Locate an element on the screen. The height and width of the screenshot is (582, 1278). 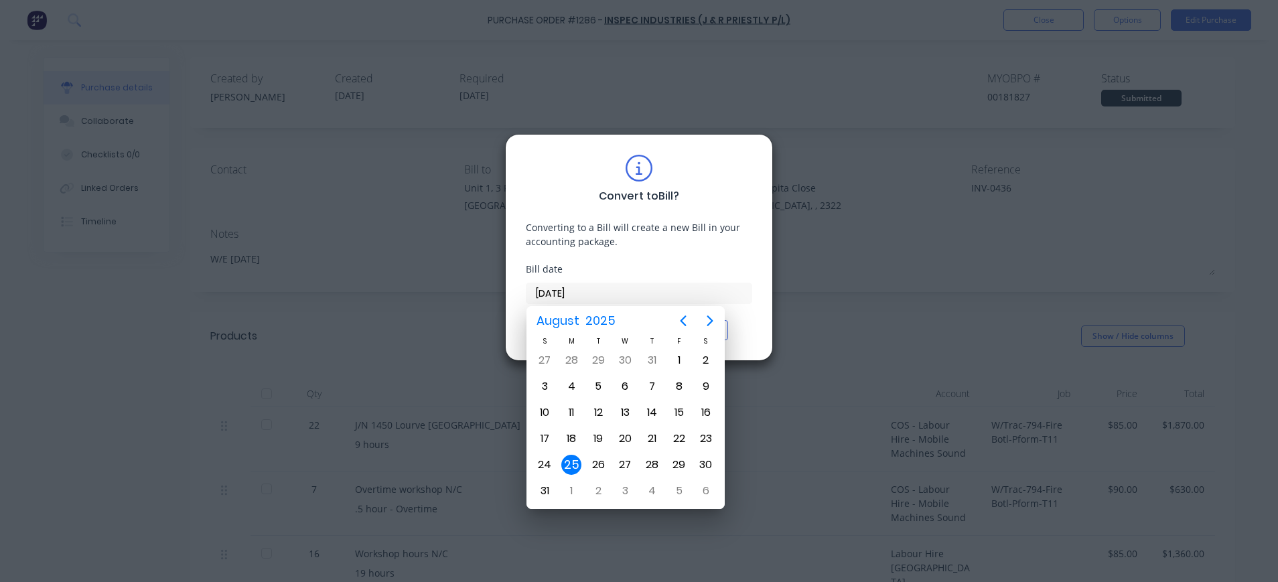
div: Sunday, August 3, 2025 is located at coordinates (544, 386).